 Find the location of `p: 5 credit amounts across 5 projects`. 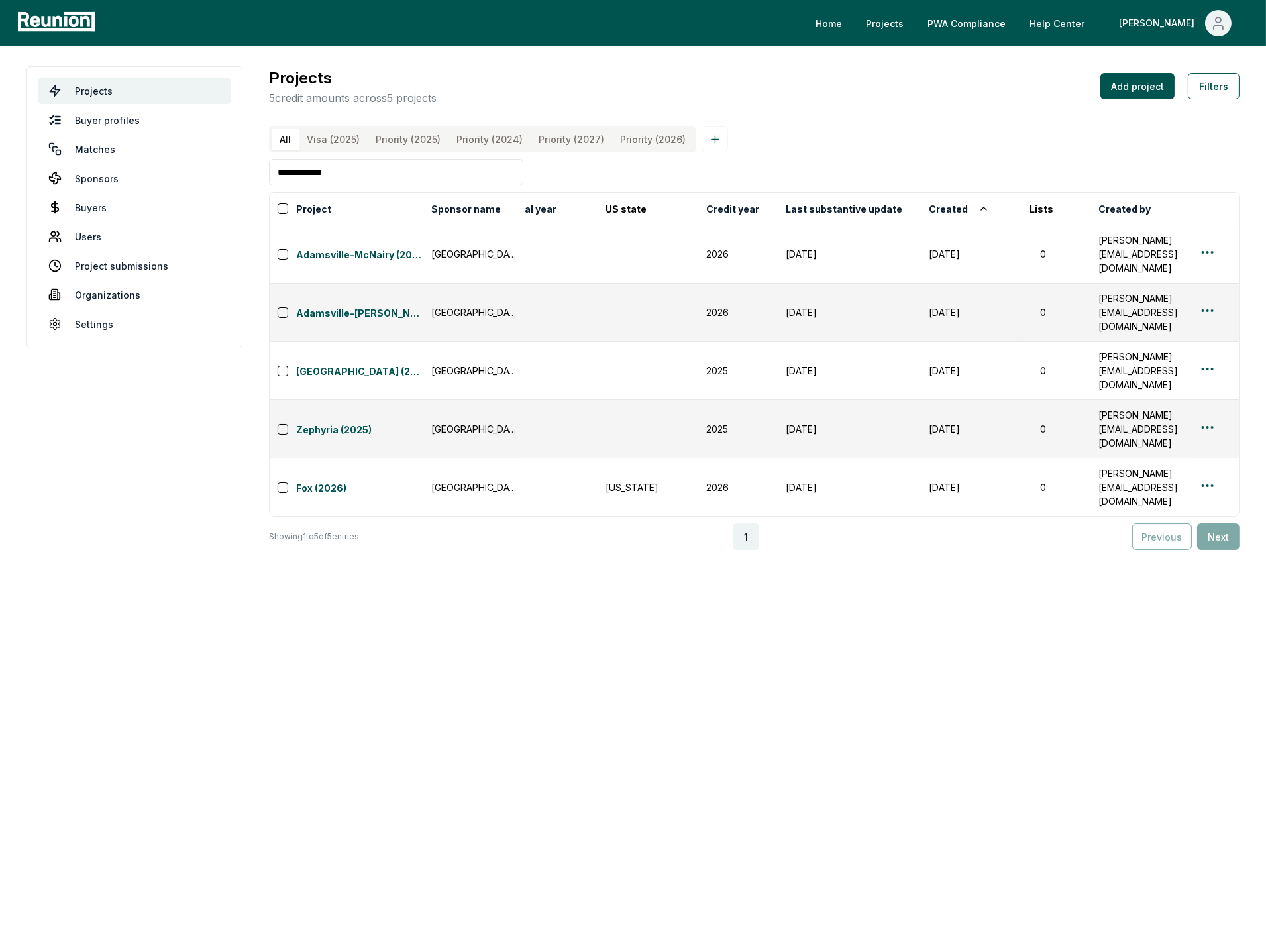

p: 5 credit amounts across 5 projects is located at coordinates (352, 98).